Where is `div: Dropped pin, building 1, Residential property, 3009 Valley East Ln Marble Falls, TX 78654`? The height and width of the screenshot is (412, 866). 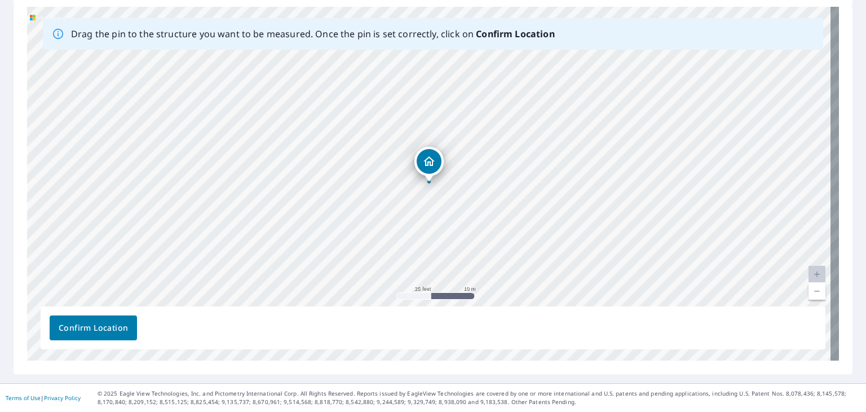
div: Dropped pin, building 1, Residential property, 3009 Valley East Ln Marble Falls, TX 78654 is located at coordinates (429, 164).